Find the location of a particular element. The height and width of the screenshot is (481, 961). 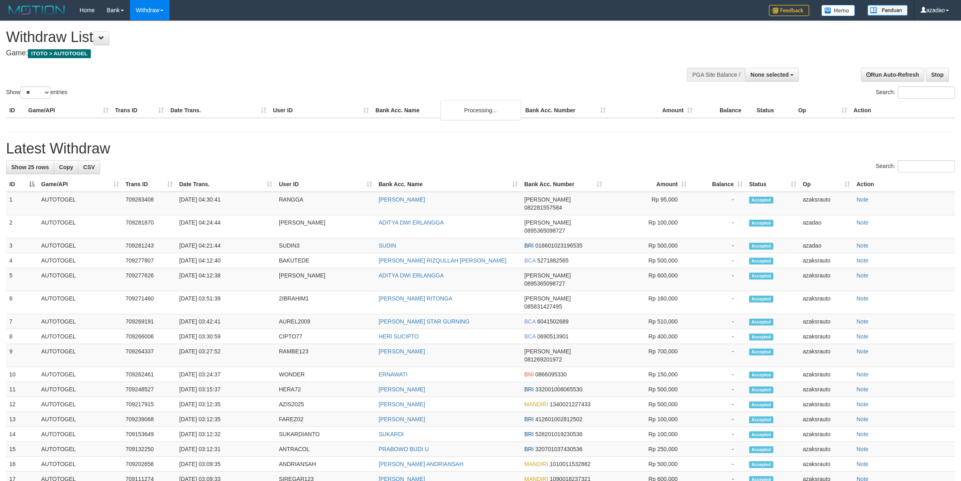

td: 8 is located at coordinates (22, 336).